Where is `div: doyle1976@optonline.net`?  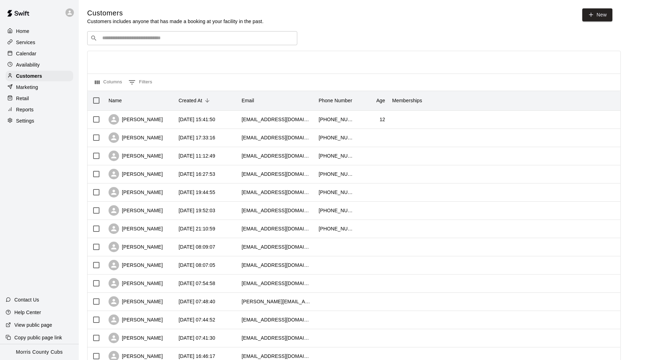
div: doyle1976@optonline.net is located at coordinates (277, 156).